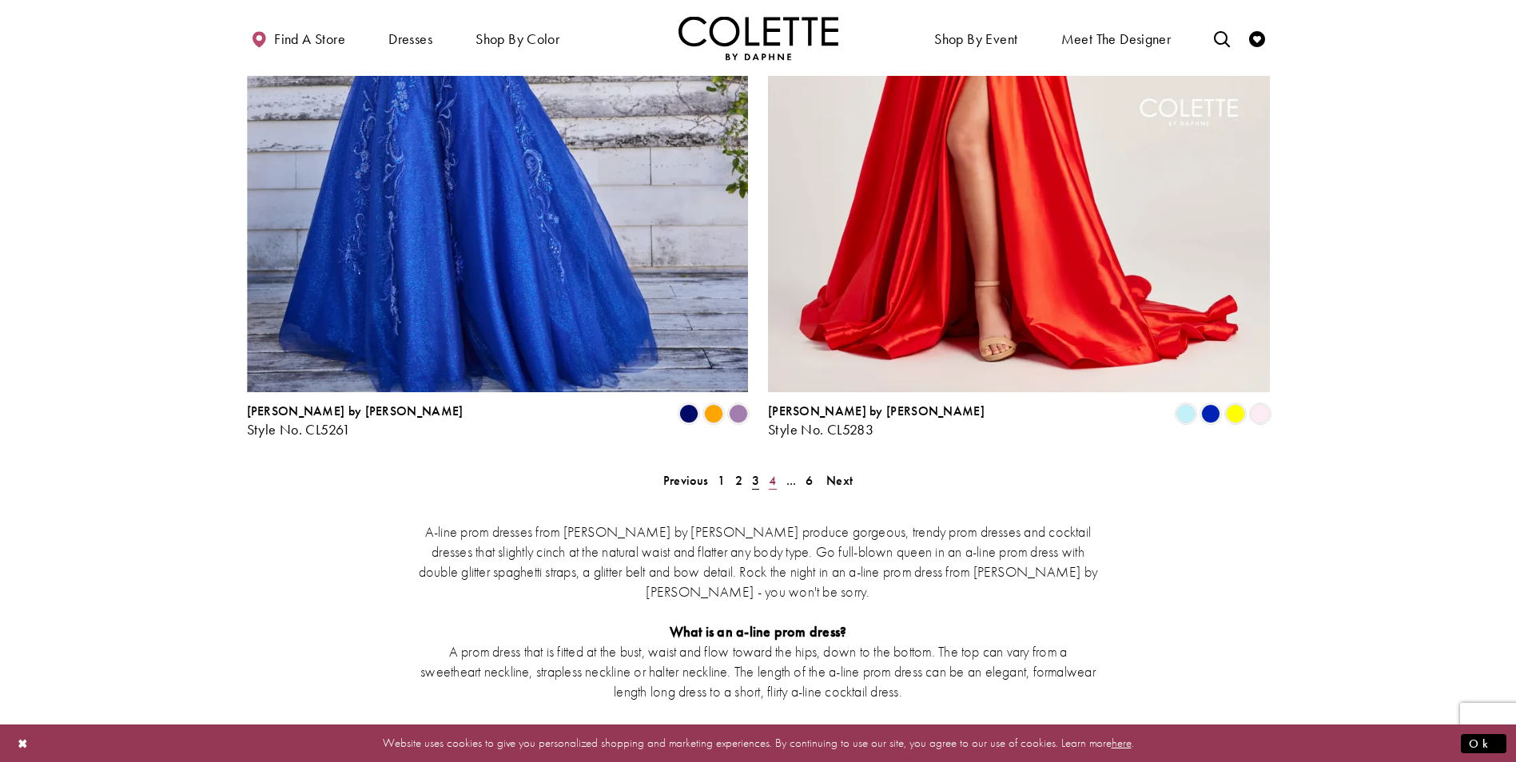  I want to click on span: 4, so click(772, 480).